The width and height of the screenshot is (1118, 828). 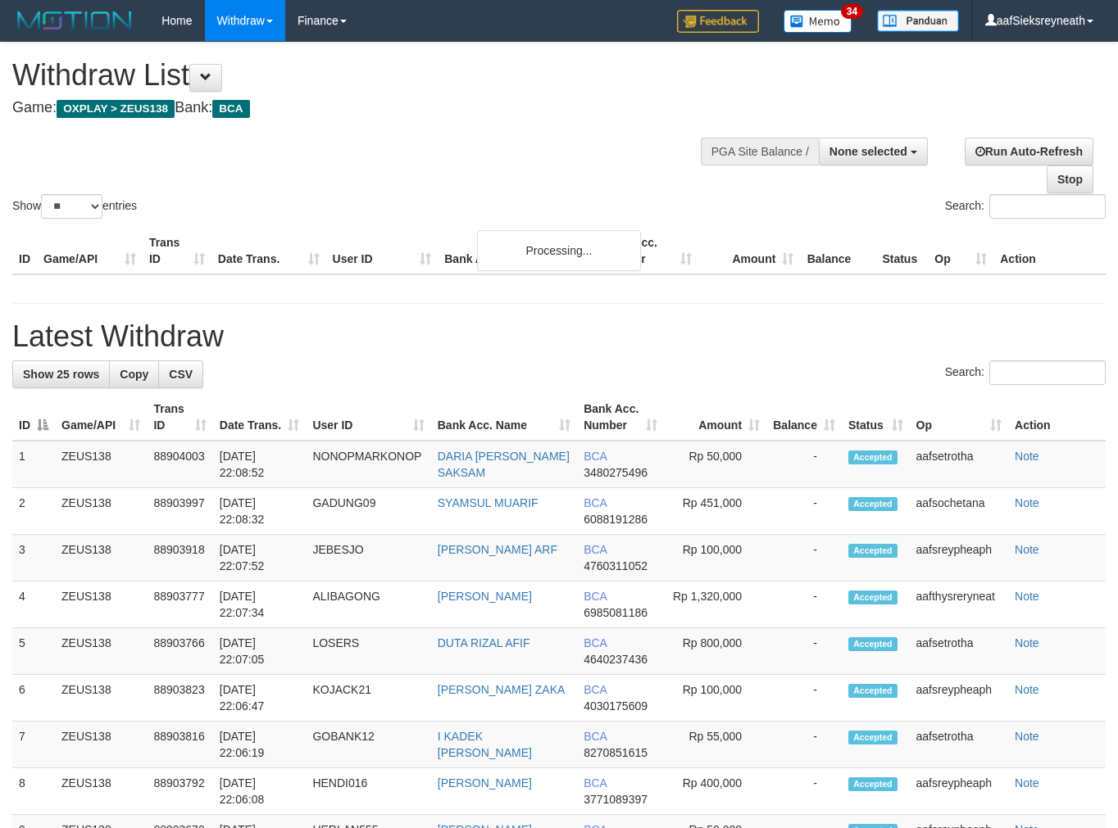 What do you see at coordinates (260, 417) in the screenshot?
I see `th: Date Trans.: activate to sort column ascending` at bounding box center [260, 417].